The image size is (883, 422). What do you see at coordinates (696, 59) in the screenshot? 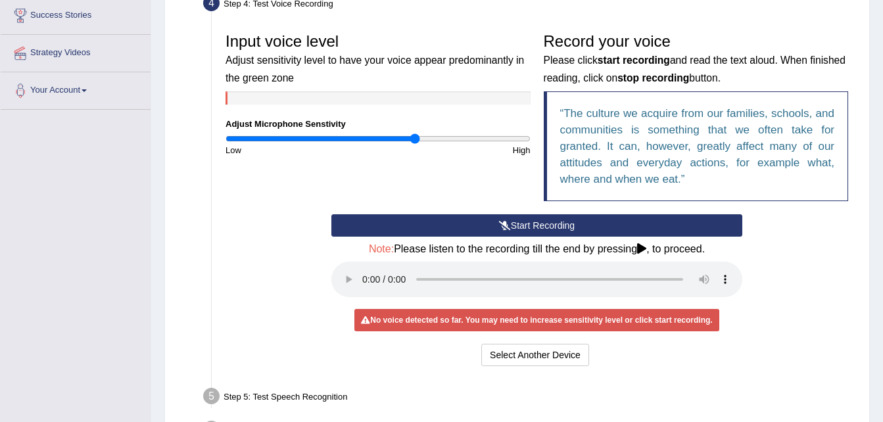
I see `h3: Record your voice` at bounding box center [696, 59].